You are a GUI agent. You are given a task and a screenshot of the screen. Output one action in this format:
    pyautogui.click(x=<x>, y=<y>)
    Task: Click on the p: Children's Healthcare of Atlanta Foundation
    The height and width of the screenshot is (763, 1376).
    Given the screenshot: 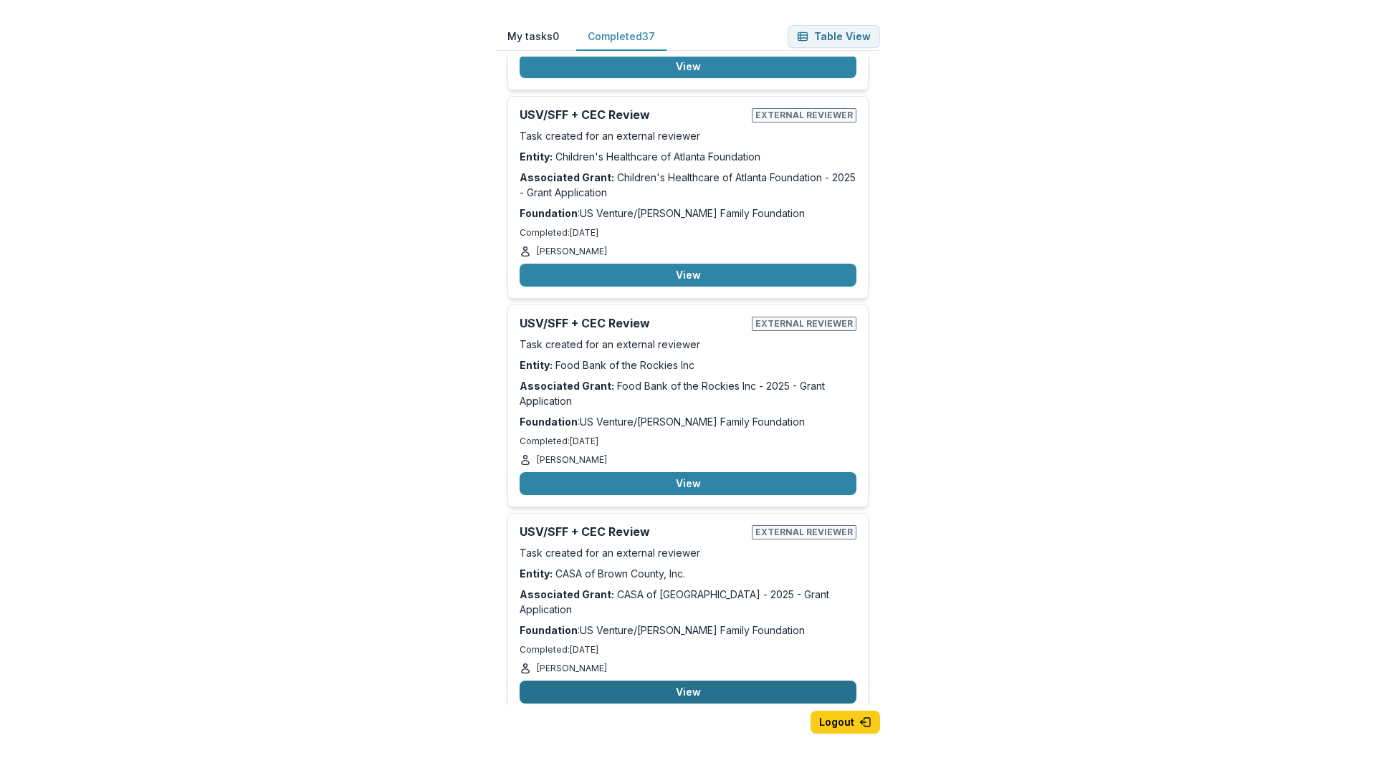 What is the action you would take?
    pyautogui.click(x=688, y=156)
    